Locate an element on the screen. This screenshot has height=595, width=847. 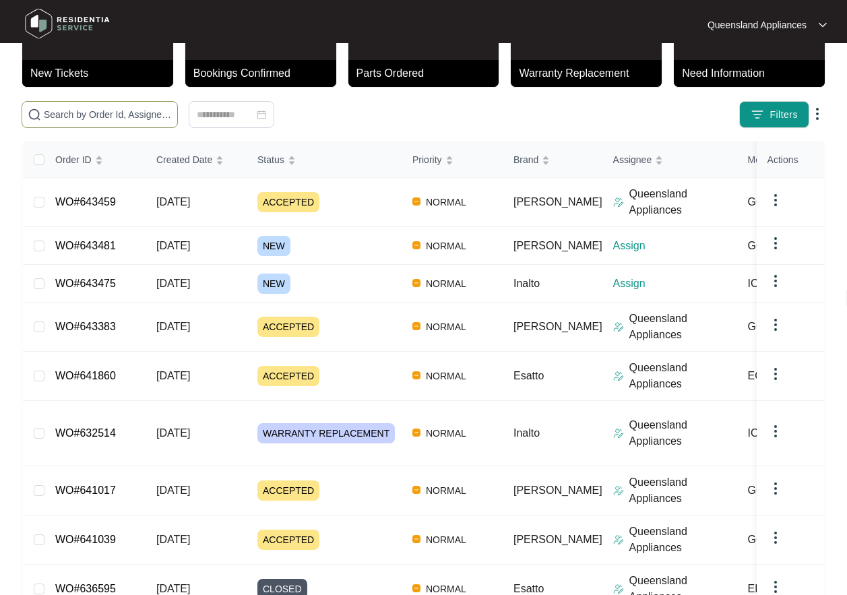
a: WO#643383 is located at coordinates (86, 326).